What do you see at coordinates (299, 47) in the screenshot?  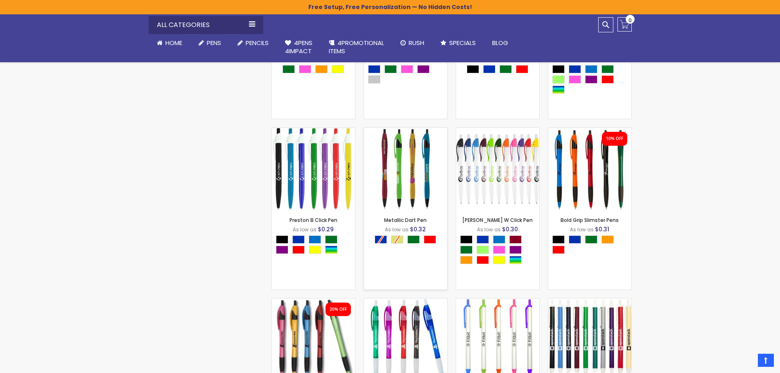 I see `a: 4Pens4impact` at bounding box center [299, 47].